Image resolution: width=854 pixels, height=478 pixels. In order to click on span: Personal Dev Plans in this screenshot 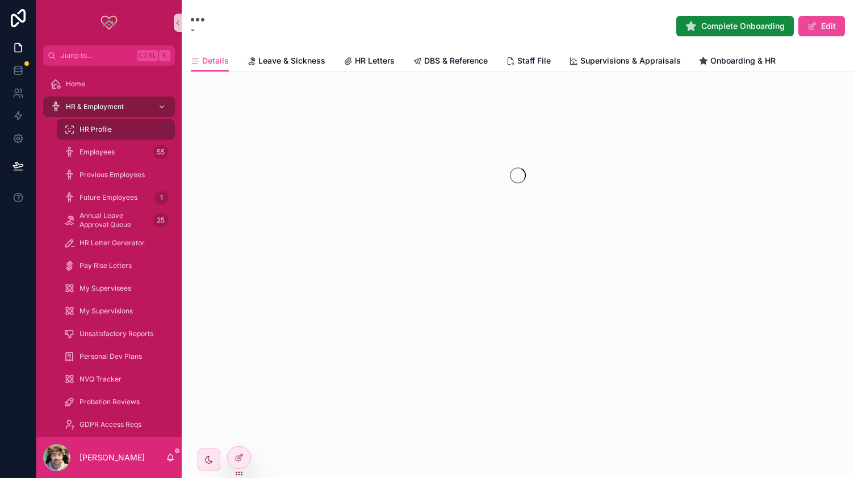, I will do `click(111, 357)`.